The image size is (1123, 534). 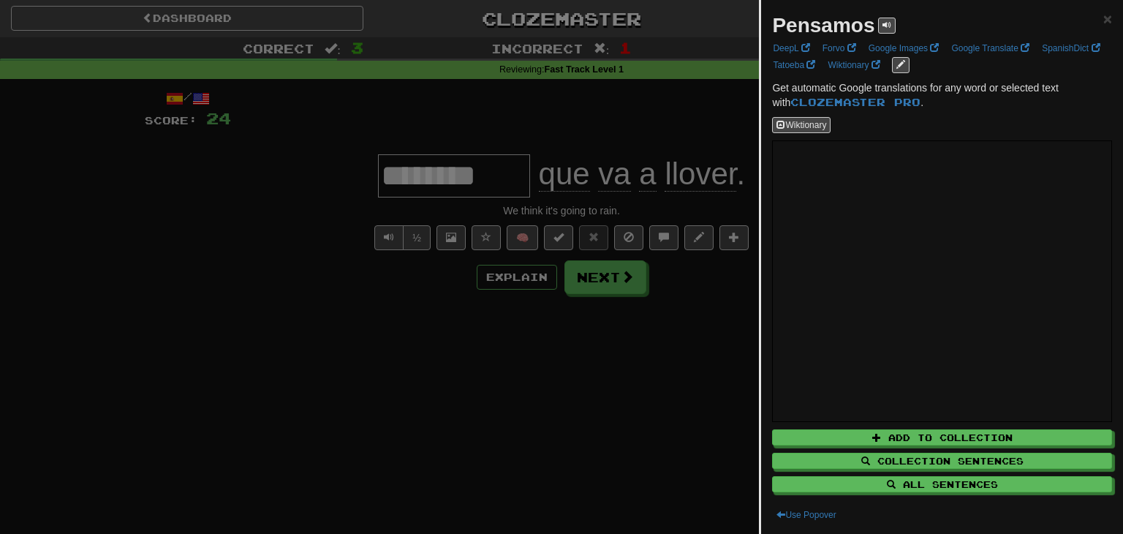 I want to click on button: Collection Sentences, so click(x=942, y=461).